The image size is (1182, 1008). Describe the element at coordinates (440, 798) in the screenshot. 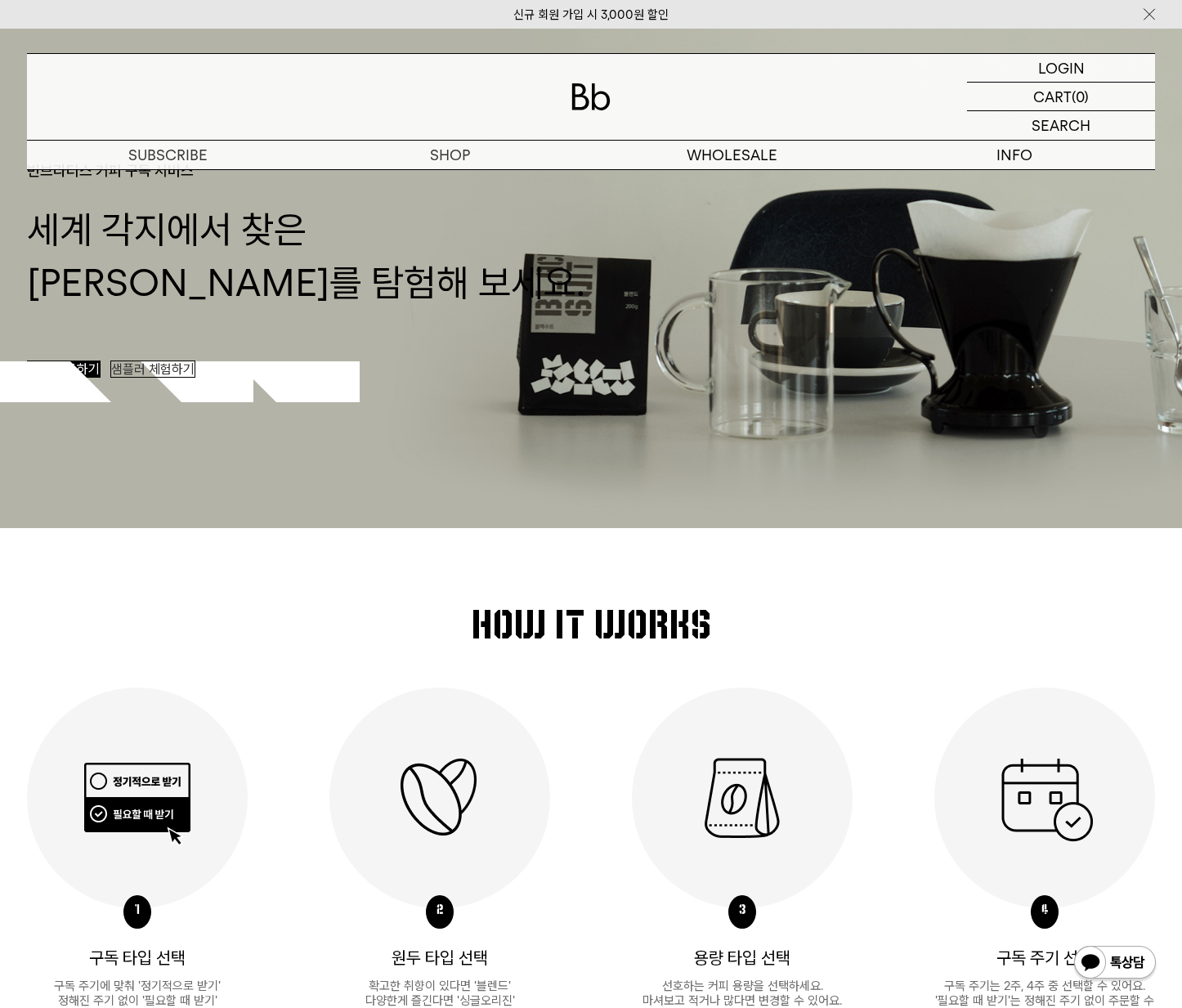

I see `img: 원두 타입 선택` at that location.